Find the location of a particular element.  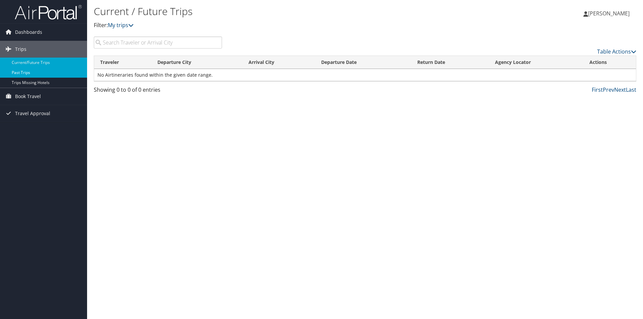

th: Departure Date: activate to sort column descending is located at coordinates (363, 62).